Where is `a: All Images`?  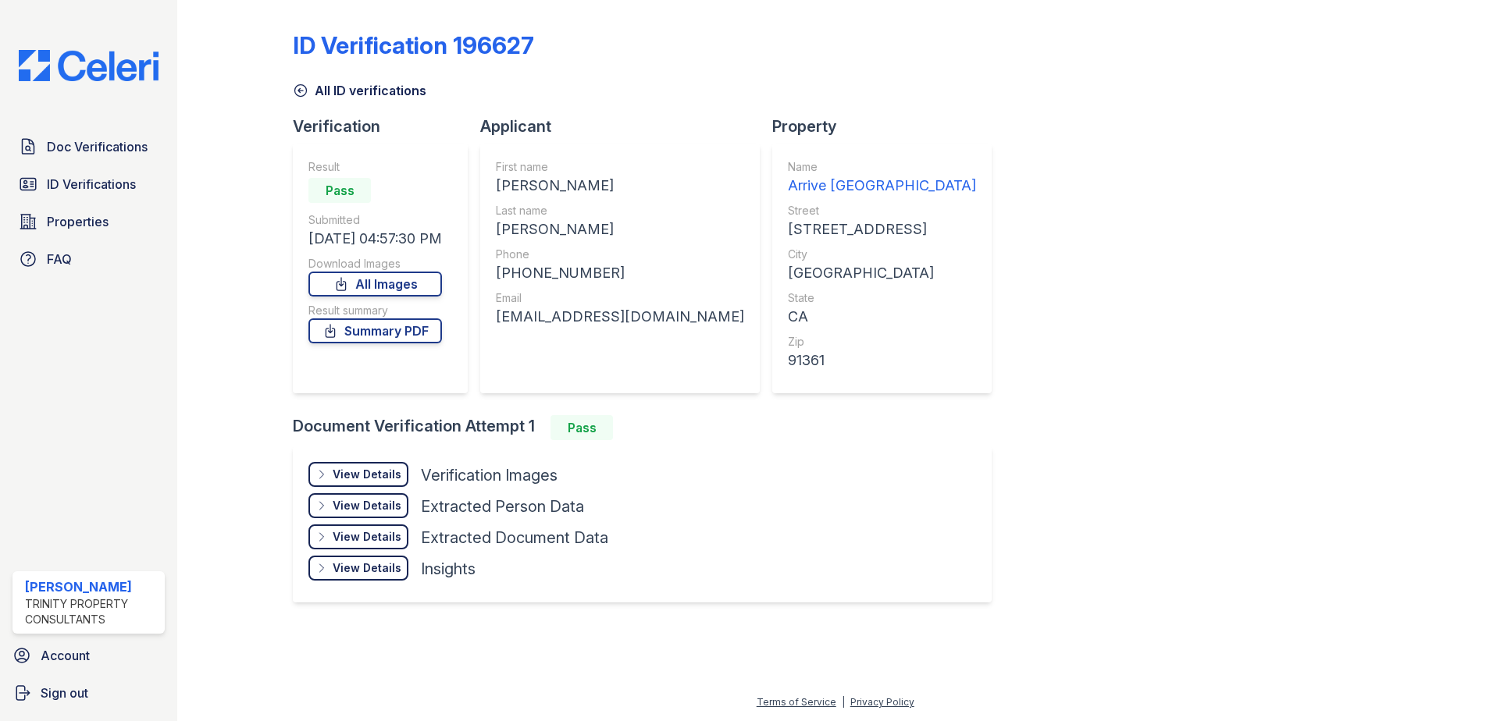
a: All Images is located at coordinates (375, 284).